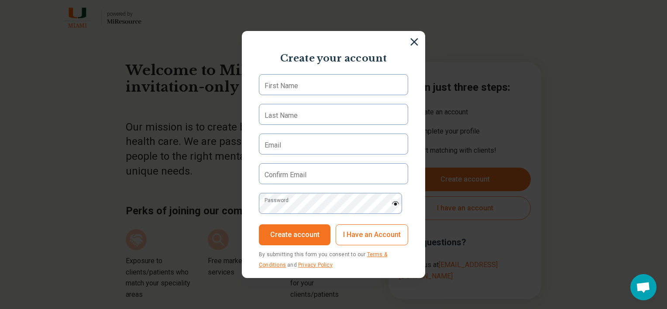 This screenshot has height=309, width=667. I want to click on label: First Name, so click(281, 86).